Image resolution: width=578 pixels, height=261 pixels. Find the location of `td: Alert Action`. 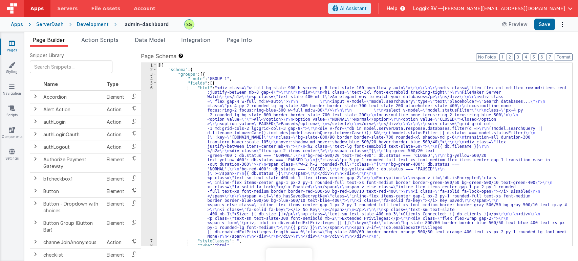

td: Alert Action is located at coordinates (72, 109).